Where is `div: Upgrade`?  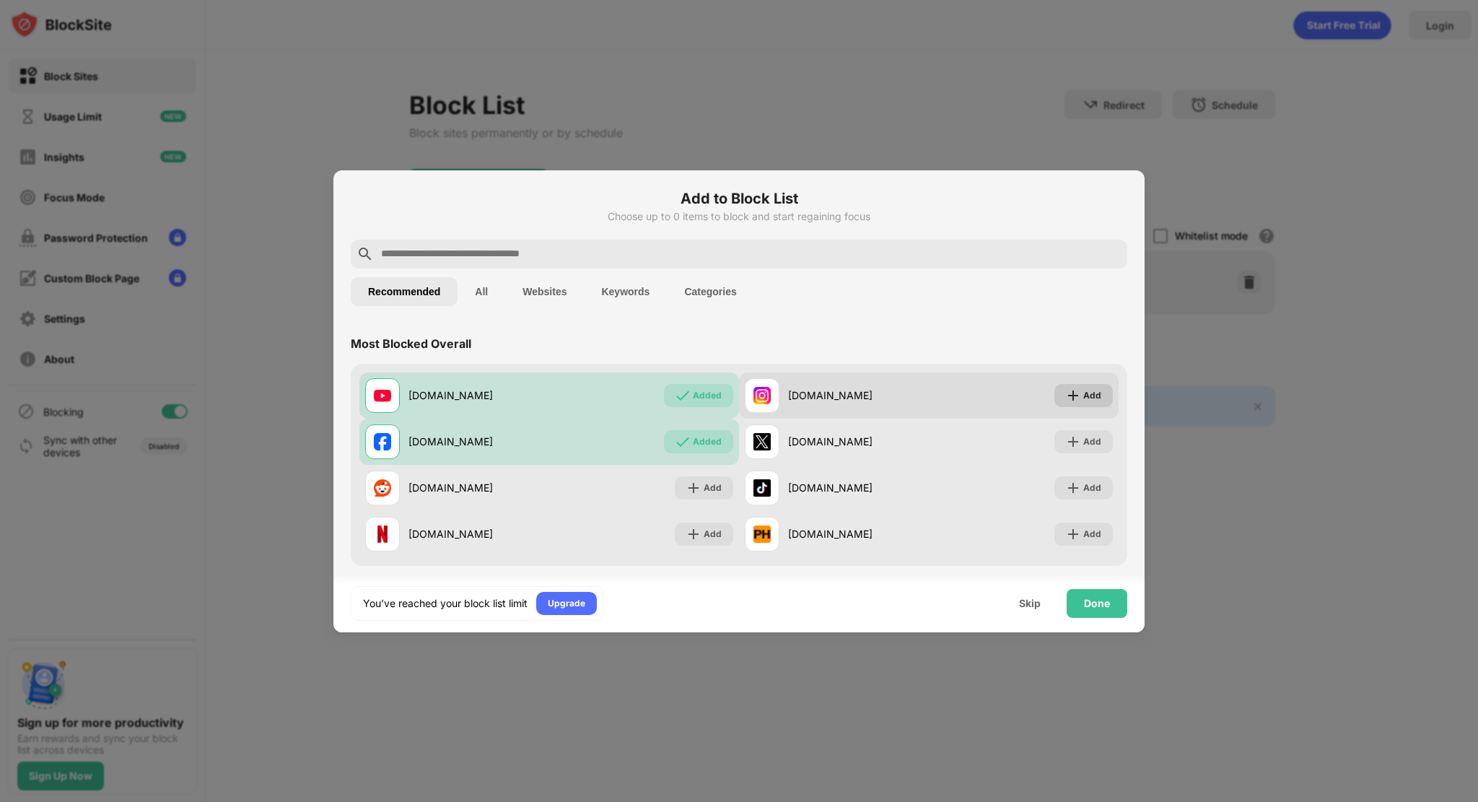
div: Upgrade is located at coordinates (567, 603).